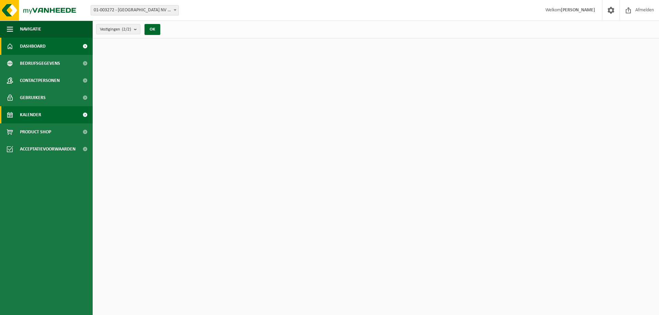  I want to click on span: Product Shop, so click(35, 132).